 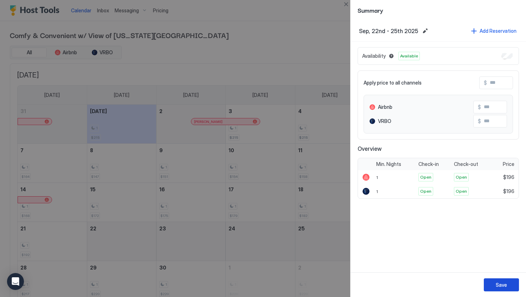 What do you see at coordinates (466, 164) in the screenshot?
I see `span: Check-out` at bounding box center [466, 164].